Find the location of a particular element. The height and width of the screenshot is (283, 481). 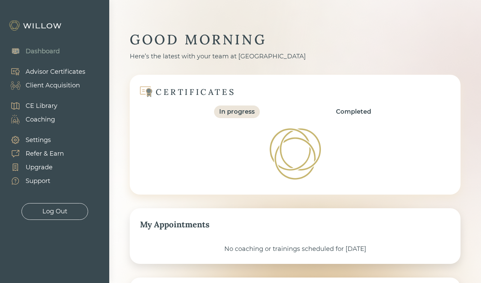

div: Settings is located at coordinates (38, 140).